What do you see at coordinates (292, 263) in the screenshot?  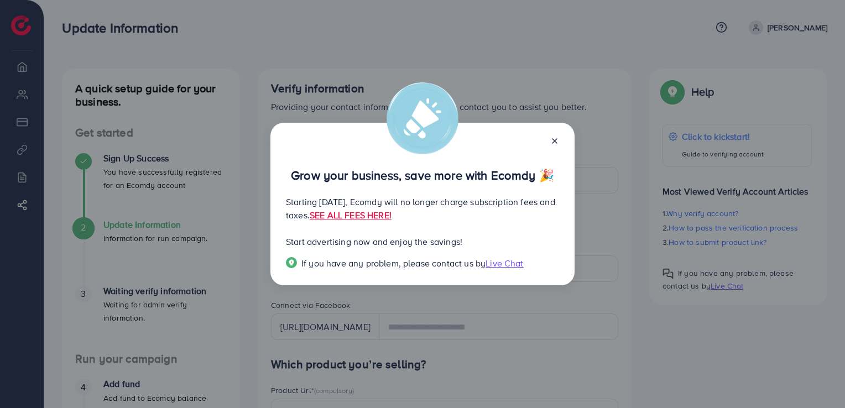 I see `img: Popup guide` at bounding box center [292, 263].